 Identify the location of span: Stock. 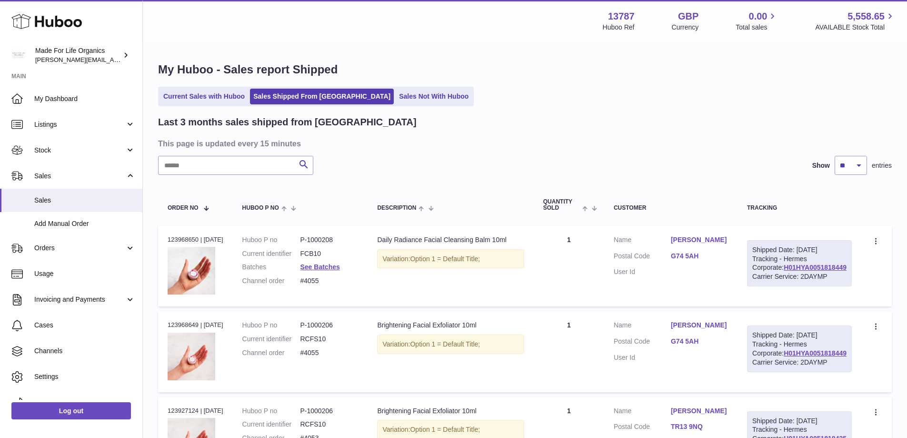
(80, 150).